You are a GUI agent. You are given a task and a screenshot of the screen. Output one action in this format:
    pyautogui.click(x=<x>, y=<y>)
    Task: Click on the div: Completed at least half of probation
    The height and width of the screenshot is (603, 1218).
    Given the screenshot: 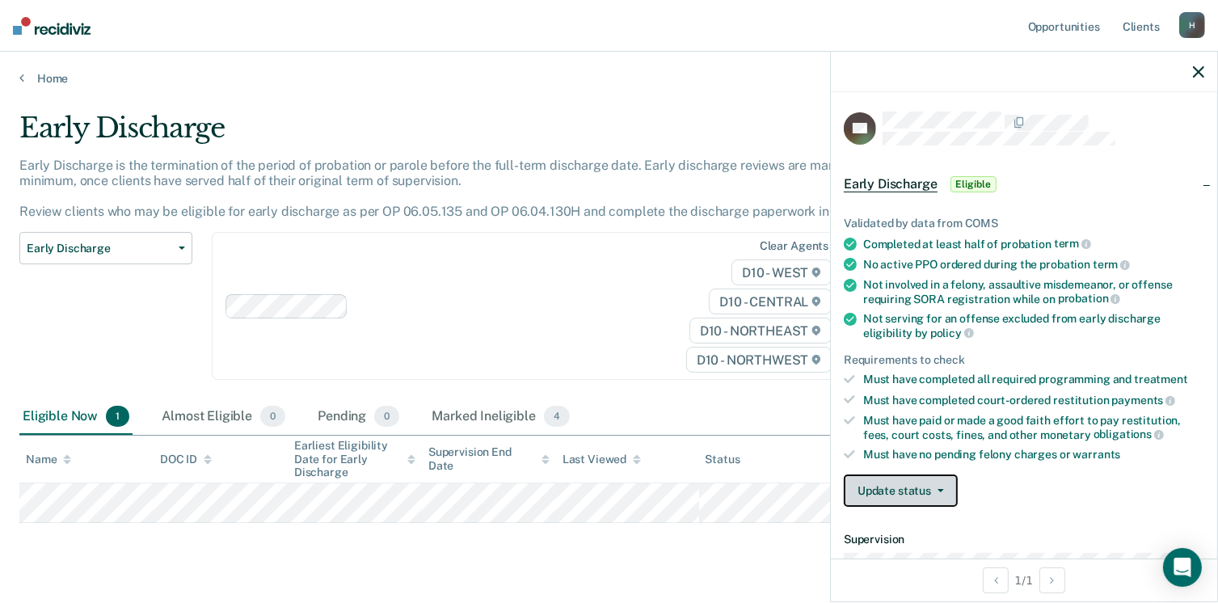 What is the action you would take?
    pyautogui.click(x=1034, y=244)
    